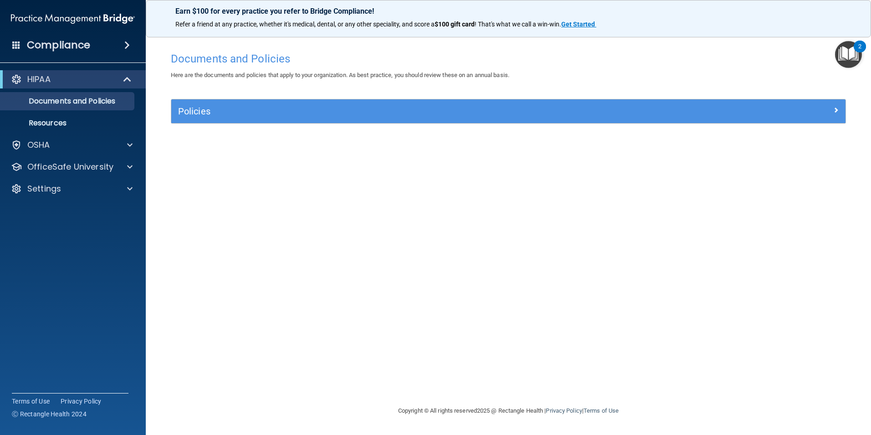  I want to click on span: Ⓒ Rectangle Health 2024, so click(49, 414).